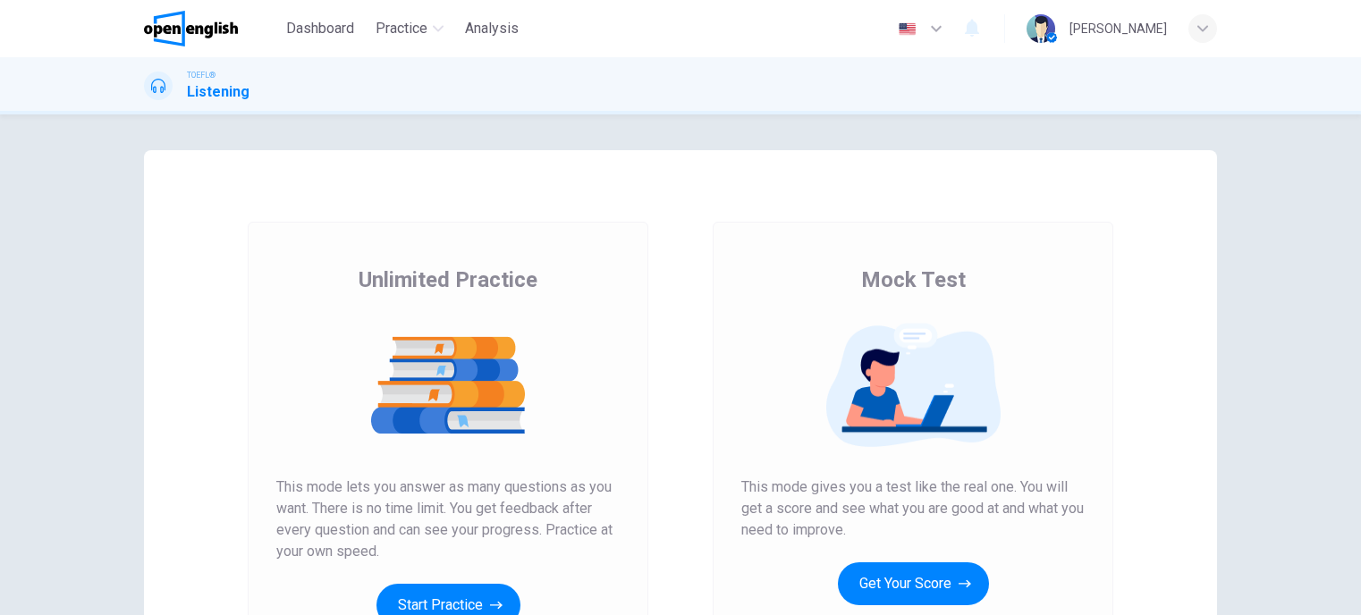 The image size is (1361, 615). What do you see at coordinates (492, 29) in the screenshot?
I see `button: Analysis` at bounding box center [492, 29].